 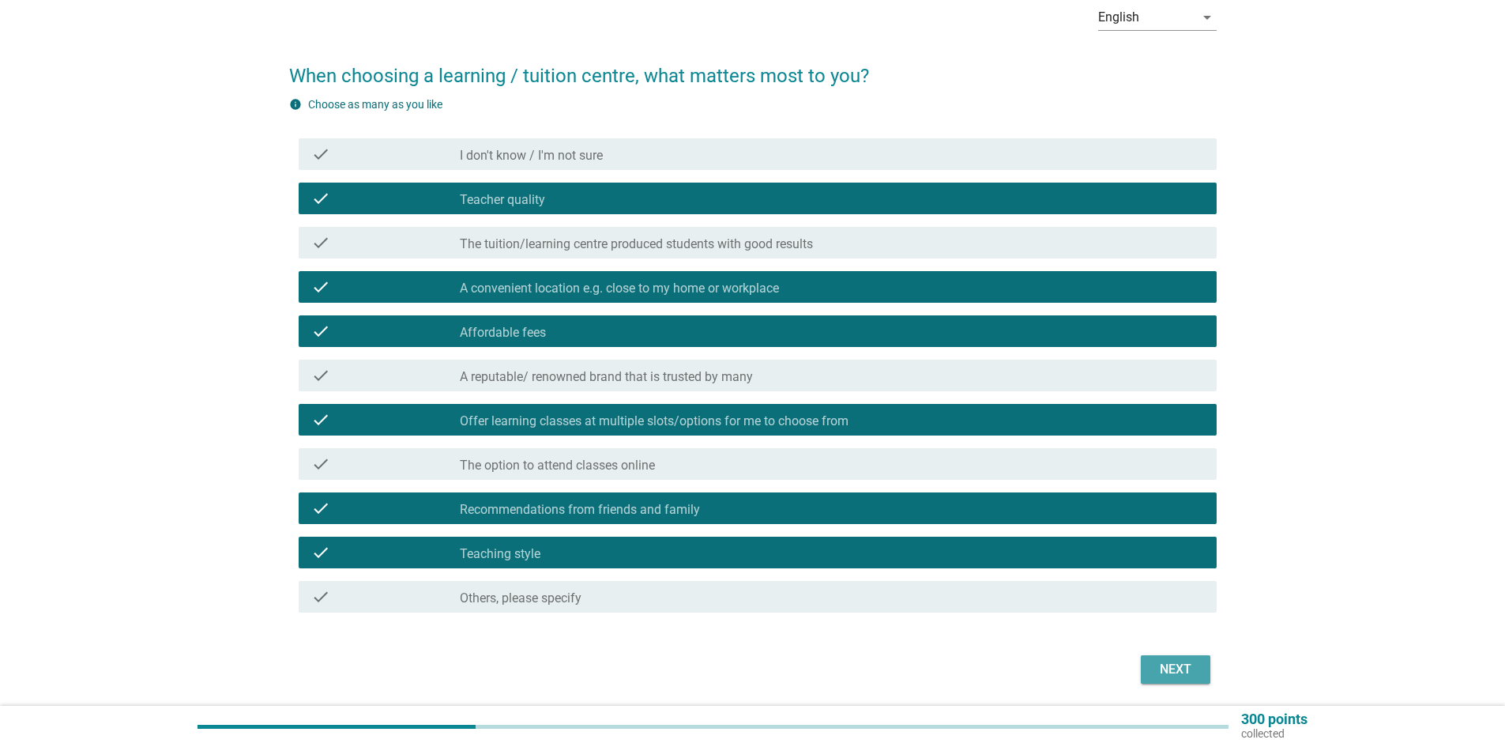 I want to click on h2: When choosing a learning / tuition centre, what matters most to you?, so click(x=753, y=68).